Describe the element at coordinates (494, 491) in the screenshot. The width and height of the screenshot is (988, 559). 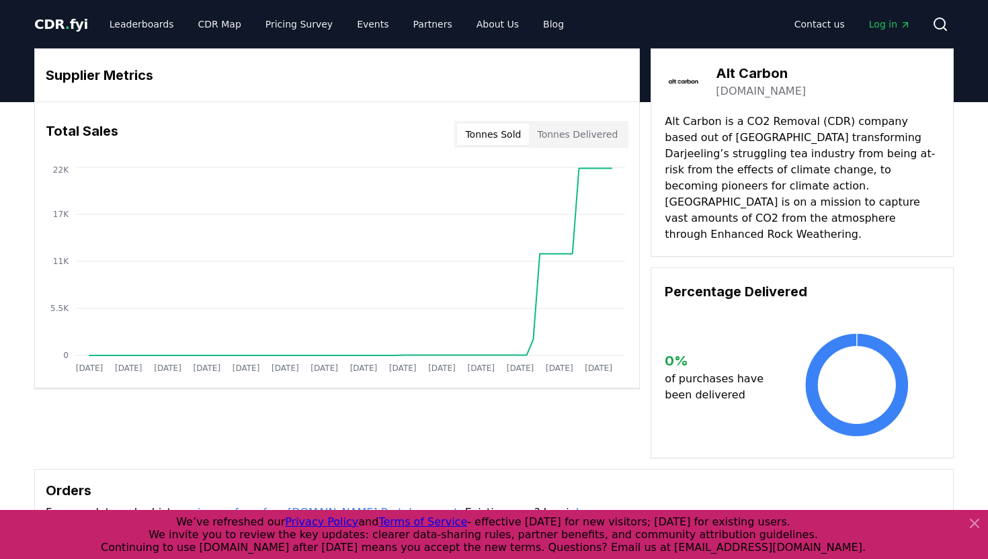
I see `h3: Orders` at that location.